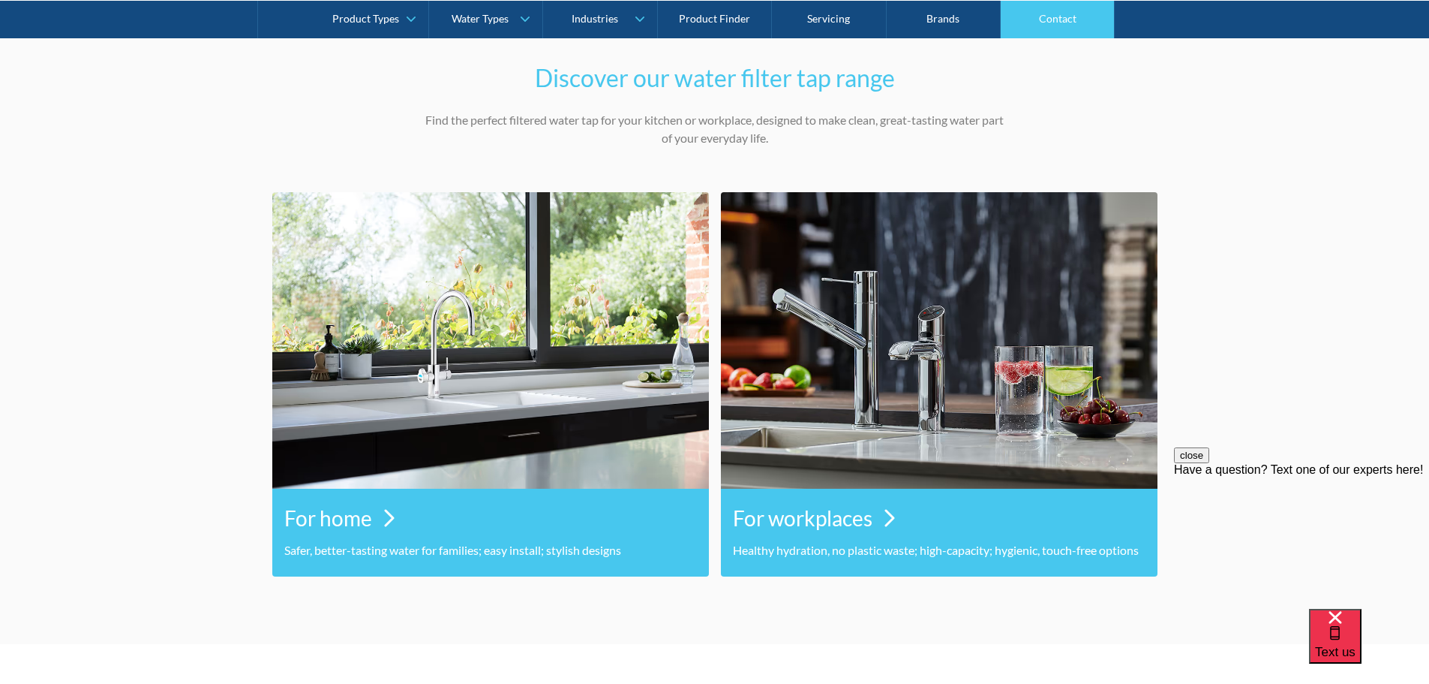  What do you see at coordinates (803, 518) in the screenshot?
I see `h3: For workplaces` at bounding box center [803, 518].